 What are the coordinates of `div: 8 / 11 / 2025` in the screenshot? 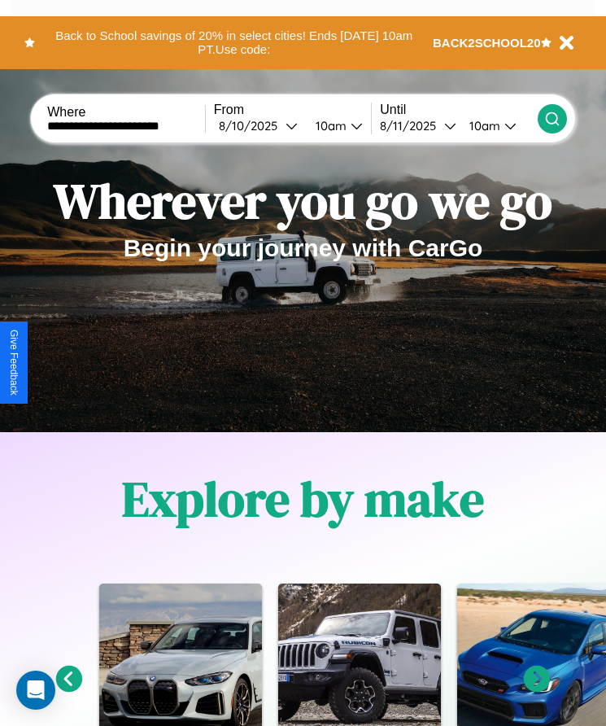 It's located at (412, 125).